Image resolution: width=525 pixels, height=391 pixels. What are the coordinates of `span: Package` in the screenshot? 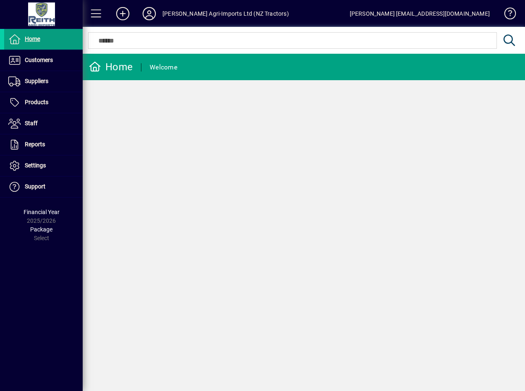 It's located at (41, 230).